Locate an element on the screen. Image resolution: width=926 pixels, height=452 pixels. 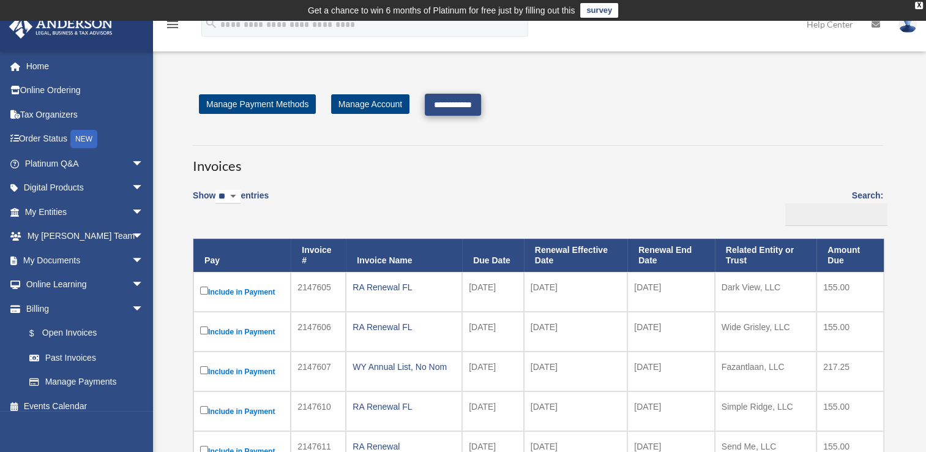
td: 2147606 is located at coordinates (318, 331).